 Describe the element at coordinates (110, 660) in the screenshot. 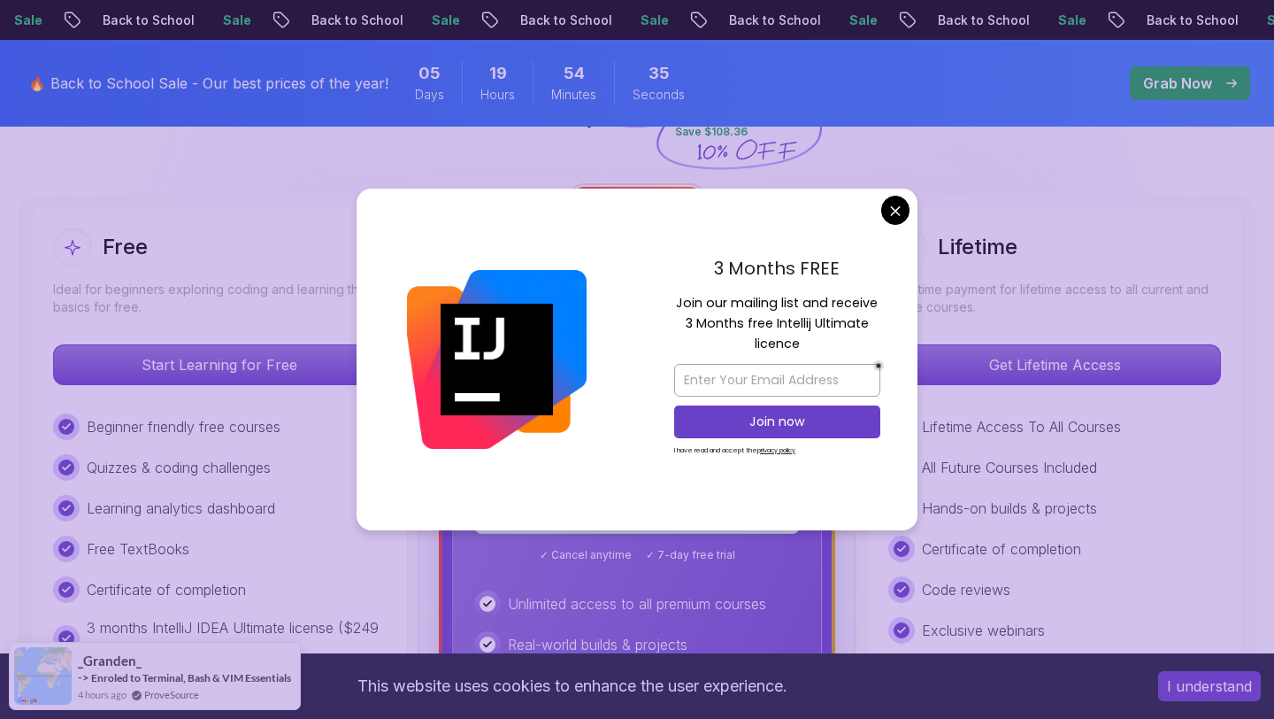

I see `span: _Granden_` at that location.